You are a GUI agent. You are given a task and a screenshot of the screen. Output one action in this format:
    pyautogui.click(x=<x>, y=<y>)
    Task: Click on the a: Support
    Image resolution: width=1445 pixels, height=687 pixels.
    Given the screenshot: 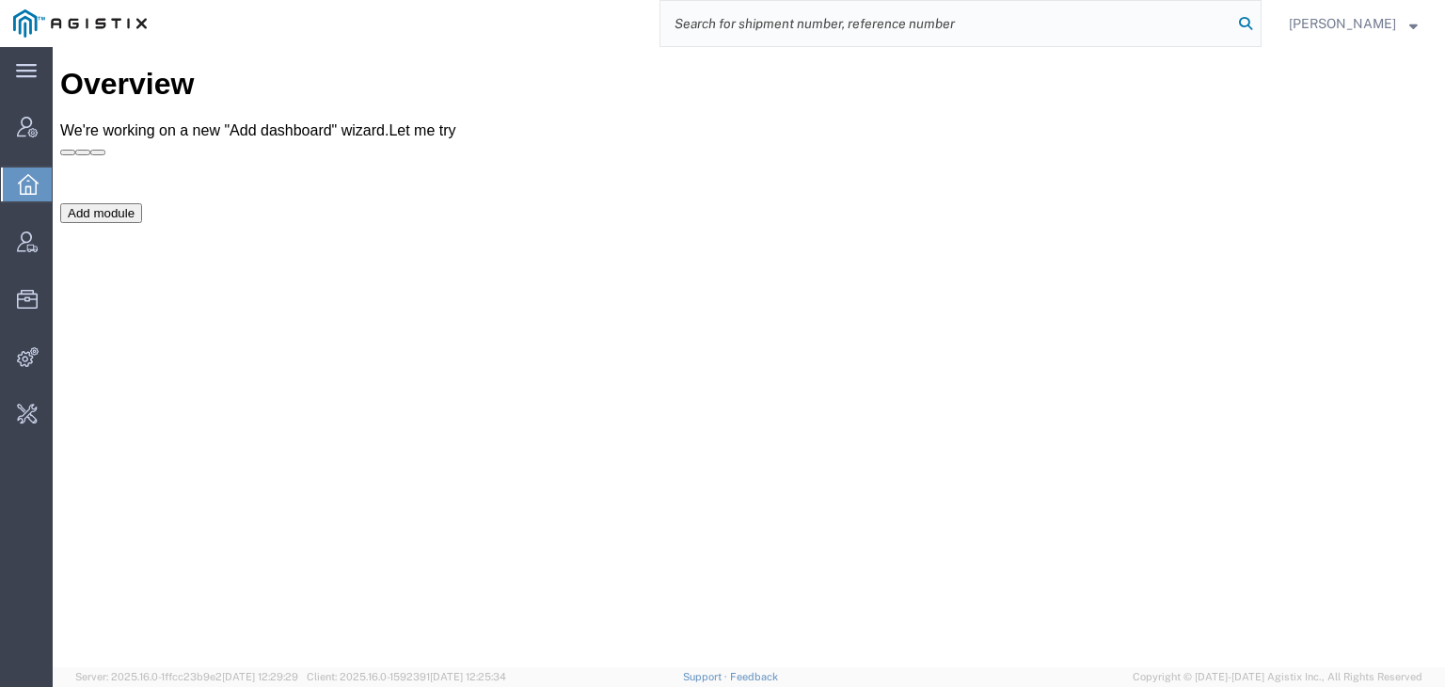 What is the action you would take?
    pyautogui.click(x=707, y=676)
    